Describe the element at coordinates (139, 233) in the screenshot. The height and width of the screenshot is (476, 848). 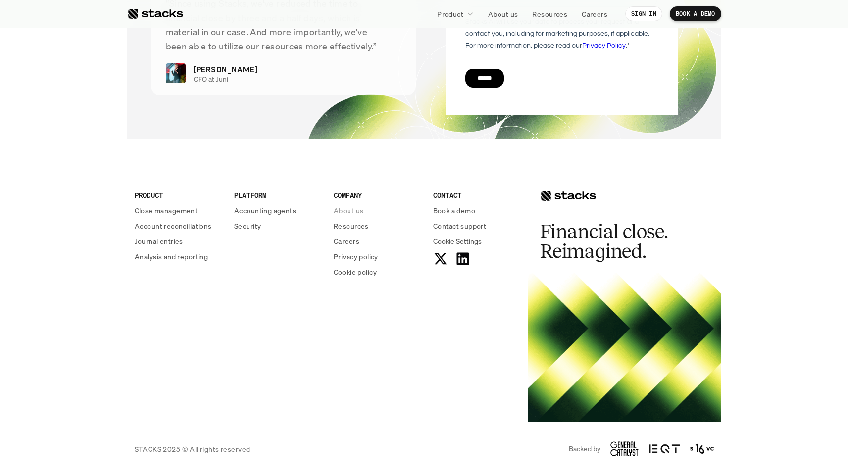
I see `a: Privacy Policy` at that location.